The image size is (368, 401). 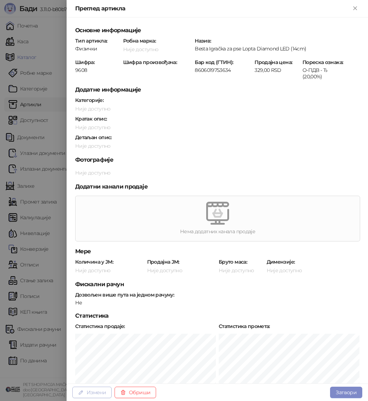 I want to click on strong: Димензије :, so click(x=281, y=262).